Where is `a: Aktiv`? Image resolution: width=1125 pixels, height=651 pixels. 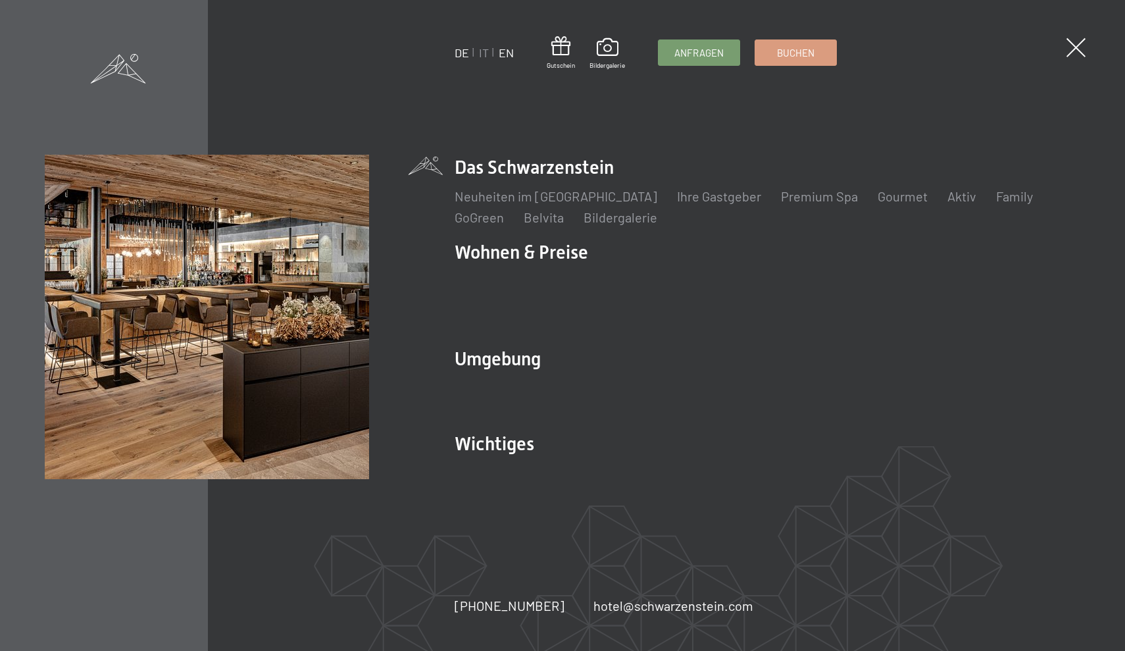
a: Aktiv is located at coordinates (962, 196).